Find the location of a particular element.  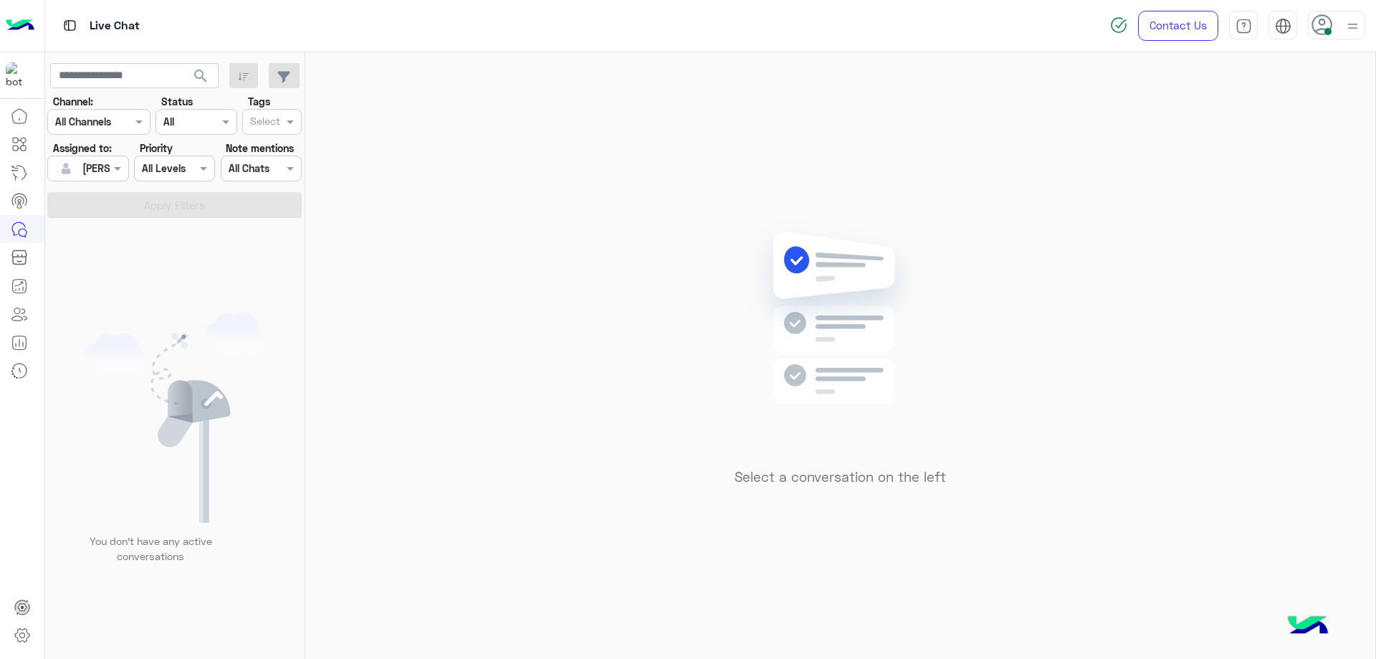

img: spinner is located at coordinates (1119, 25).